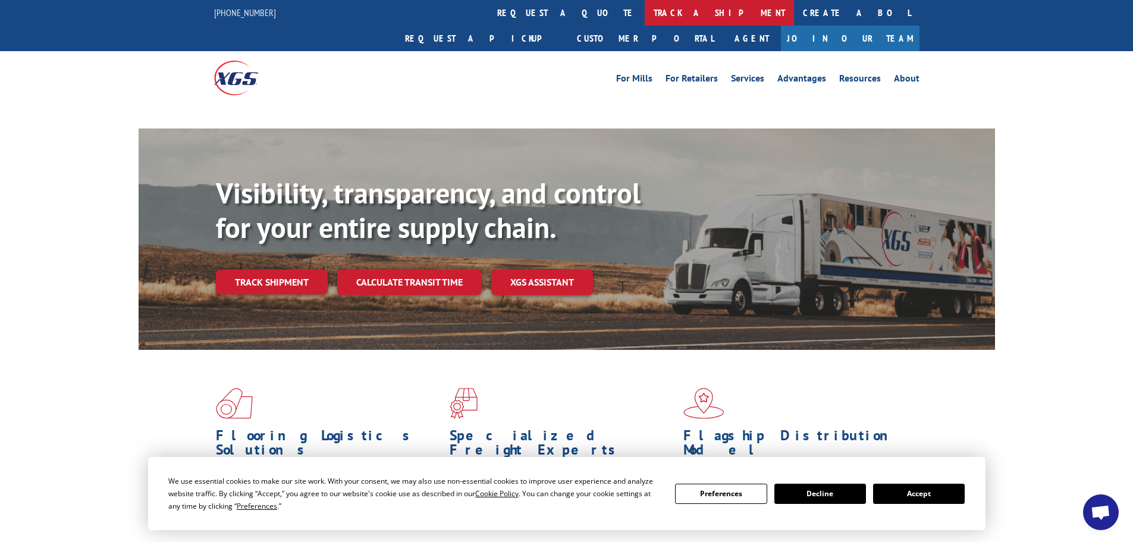 The height and width of the screenshot is (542, 1133). I want to click on h1: Flooring Logistics Solutions, so click(328, 446).